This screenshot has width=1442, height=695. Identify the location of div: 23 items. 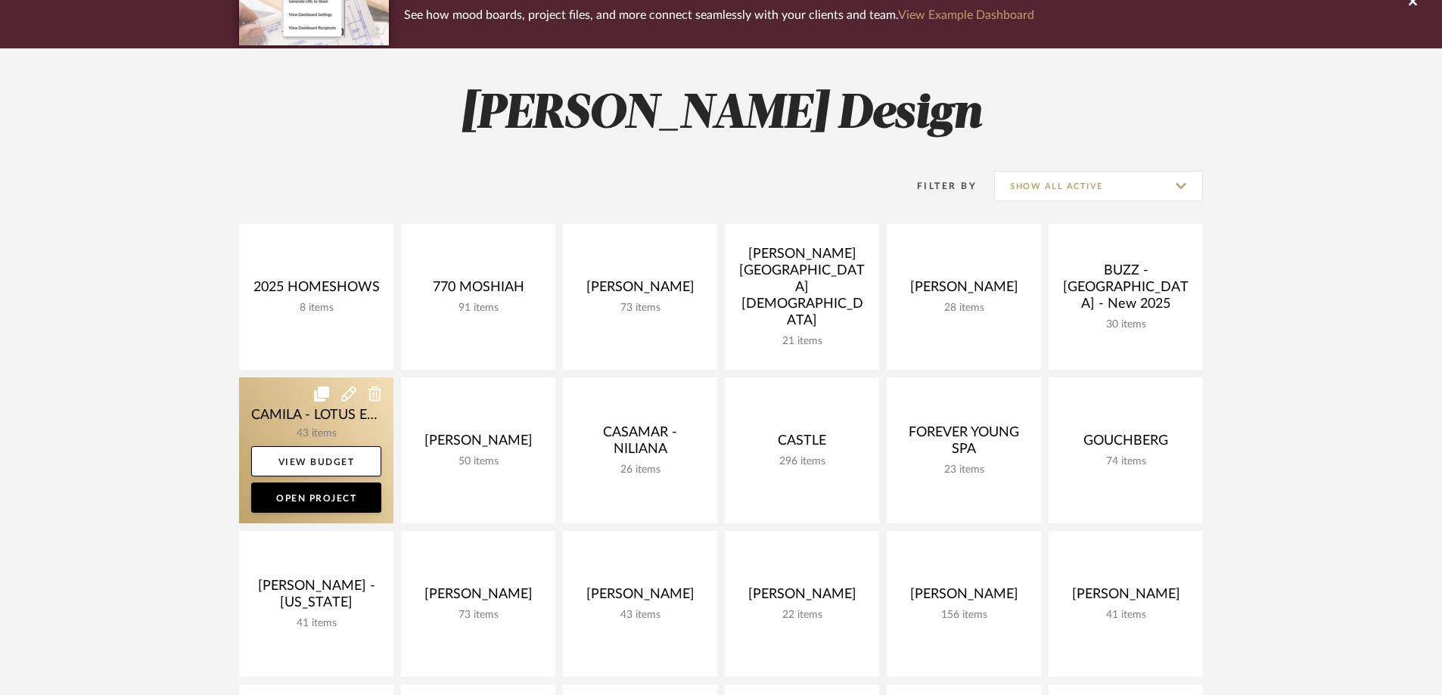
(964, 470).